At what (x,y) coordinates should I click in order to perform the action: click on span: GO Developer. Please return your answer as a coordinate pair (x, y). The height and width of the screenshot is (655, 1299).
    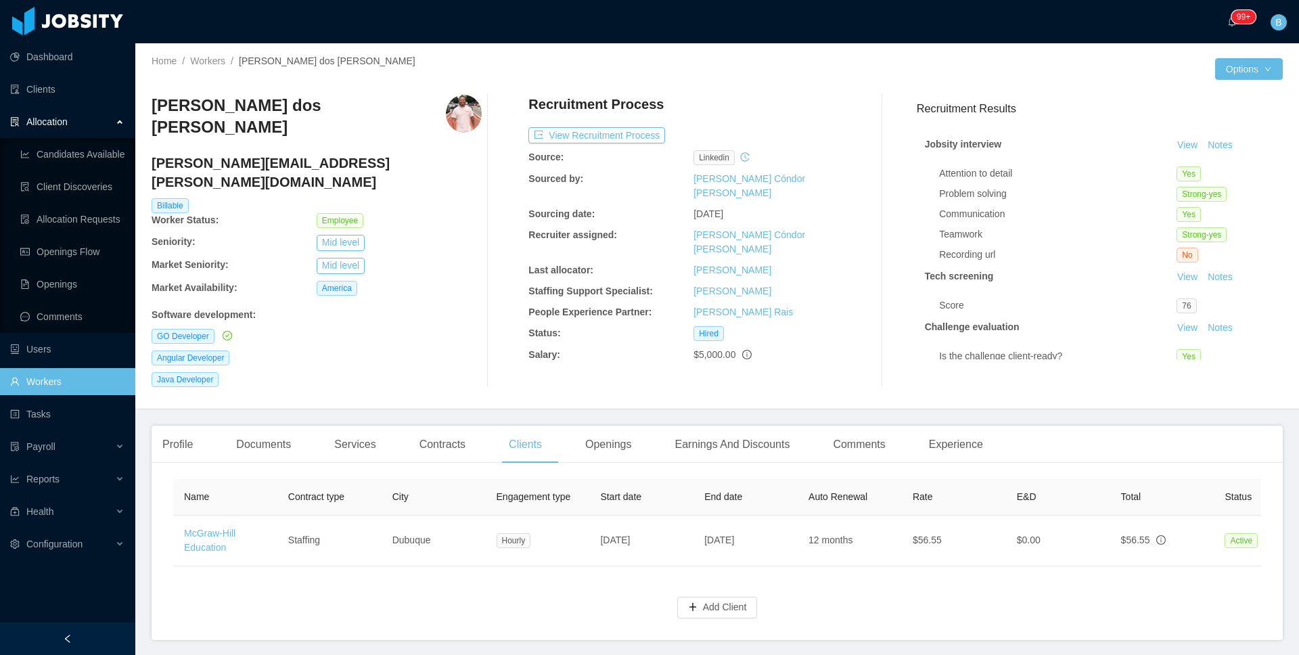
    Looking at the image, I should click on (183, 336).